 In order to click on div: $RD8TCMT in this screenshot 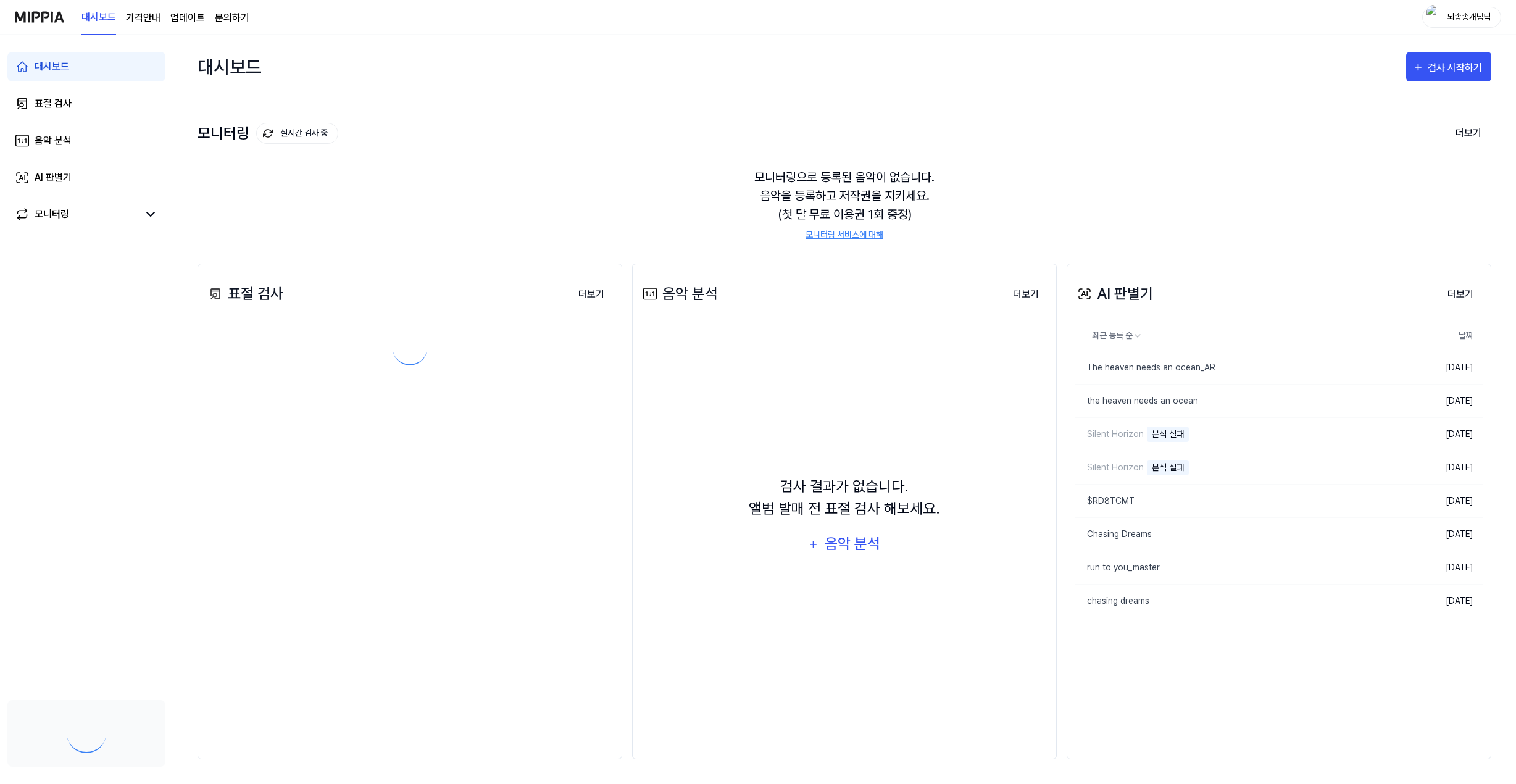, I will do `click(1104, 500)`.